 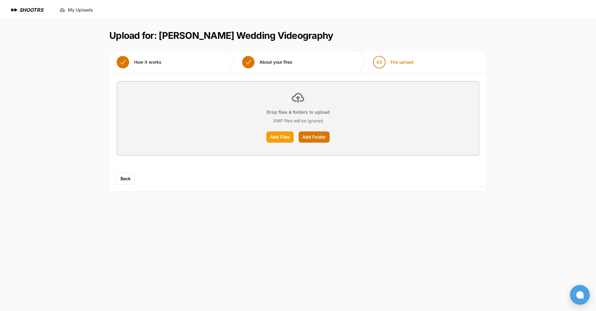 I want to click on p: Drop files & folders to upload, so click(x=298, y=112).